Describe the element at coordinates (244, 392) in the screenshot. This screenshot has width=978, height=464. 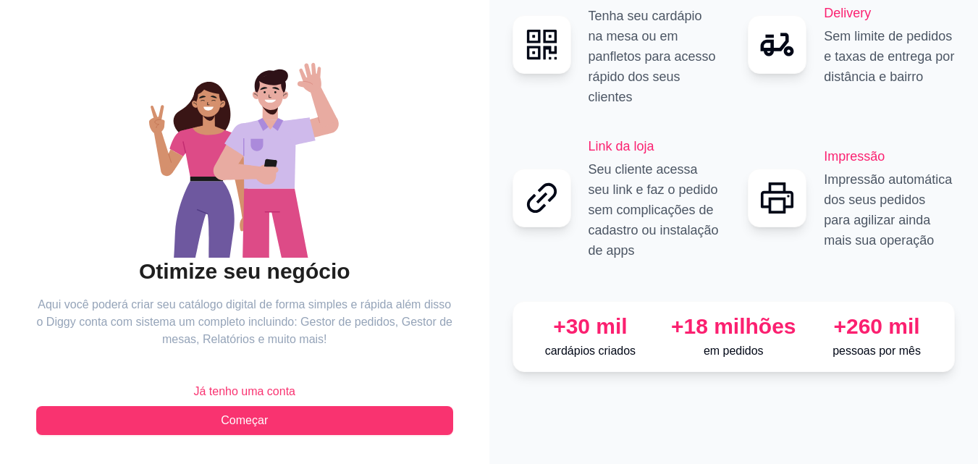
I see `span: Já tenho uma conta` at that location.